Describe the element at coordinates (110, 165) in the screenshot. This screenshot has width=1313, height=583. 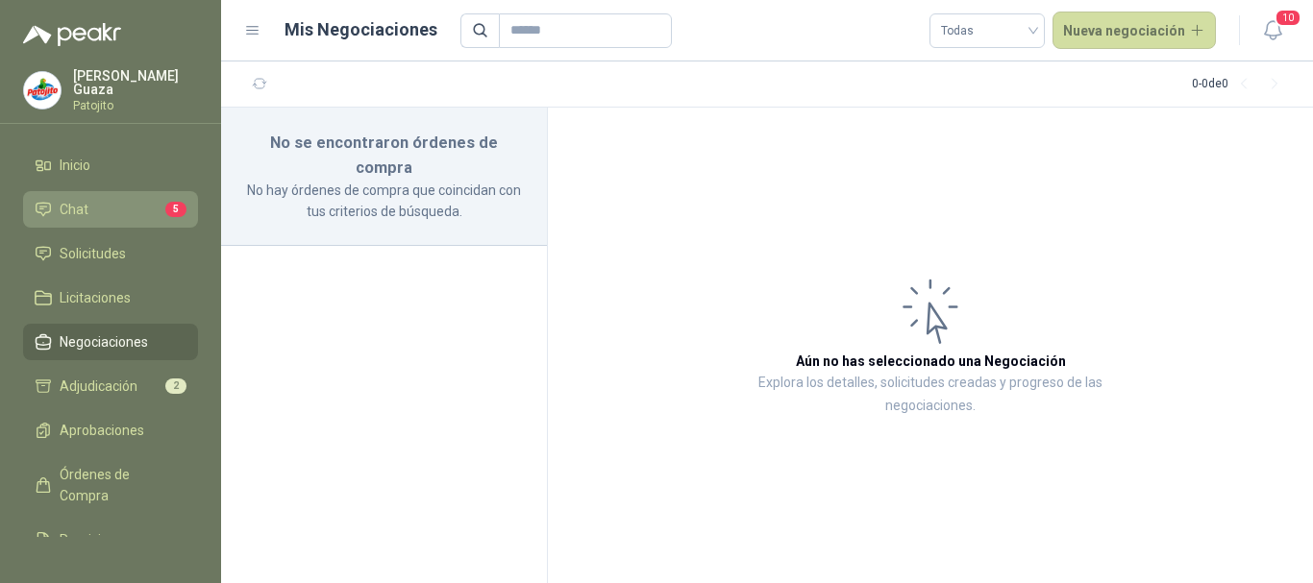
I see `a: Inicio` at that location.